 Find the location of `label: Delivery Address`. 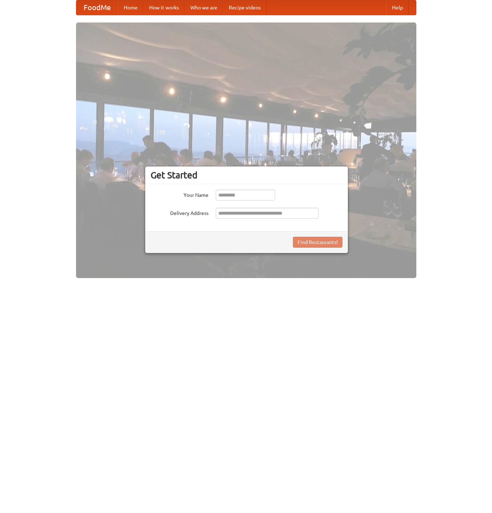

label: Delivery Address is located at coordinates (180, 212).